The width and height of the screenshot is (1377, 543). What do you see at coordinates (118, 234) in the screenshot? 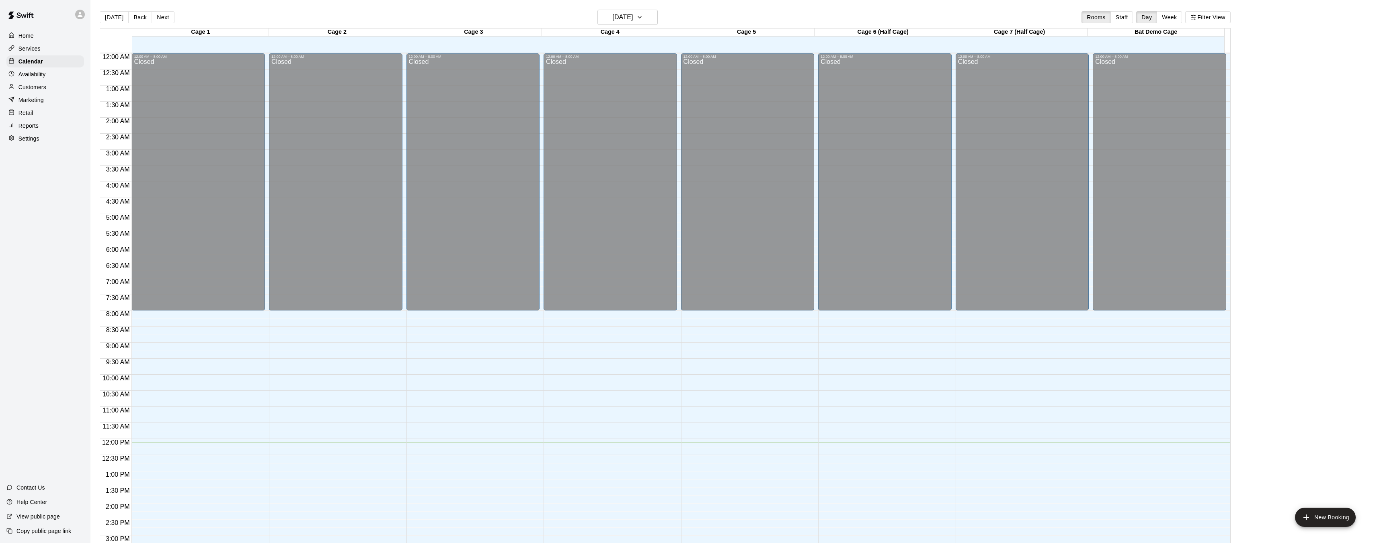
I see `span: 5:30 AM` at bounding box center [118, 234].